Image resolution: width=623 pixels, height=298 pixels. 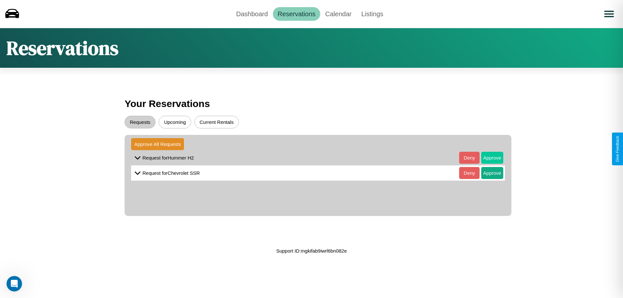 I want to click on p: Request for Hummer H2, so click(x=168, y=158).